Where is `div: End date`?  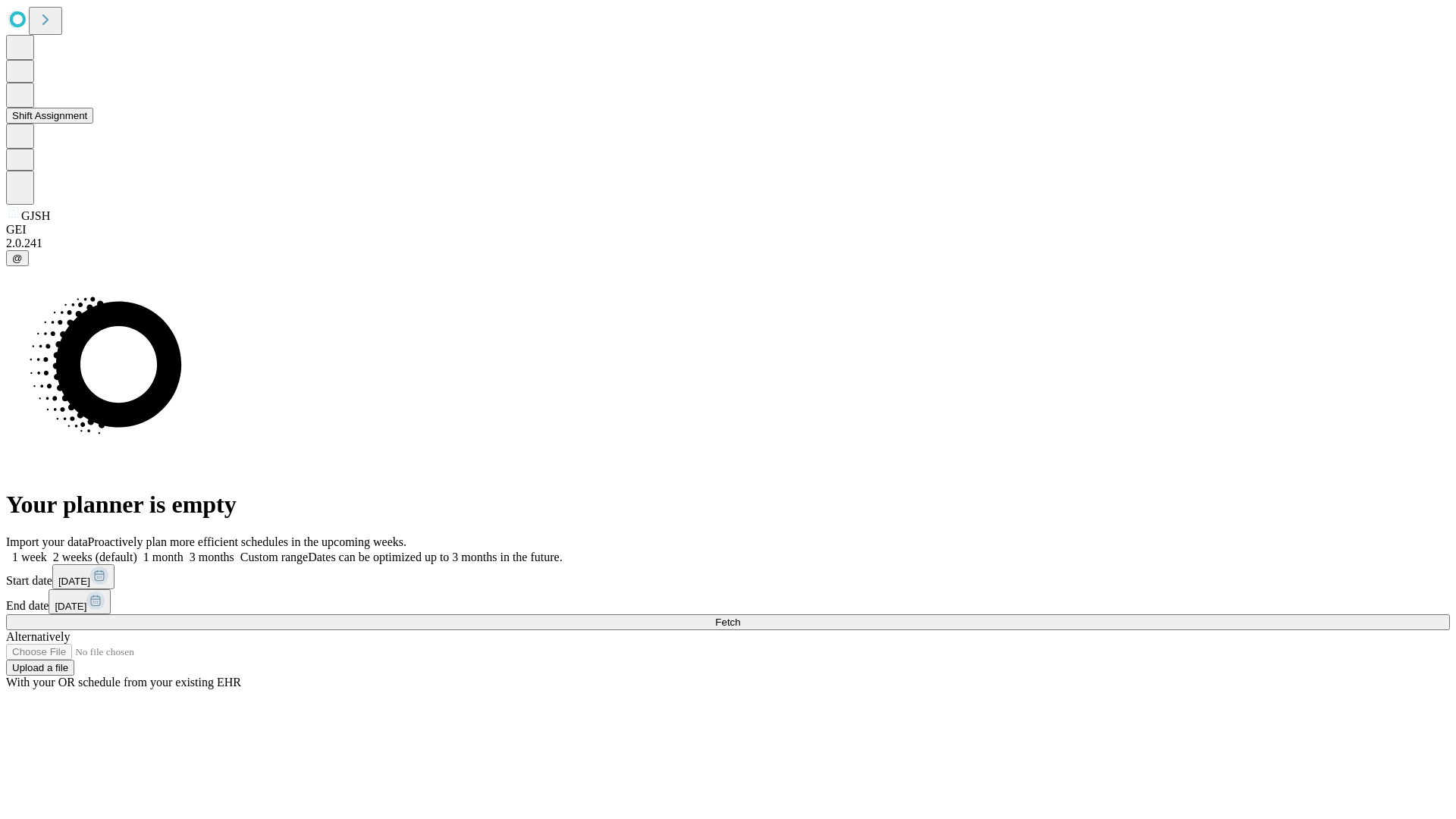
div: End date is located at coordinates (728, 601).